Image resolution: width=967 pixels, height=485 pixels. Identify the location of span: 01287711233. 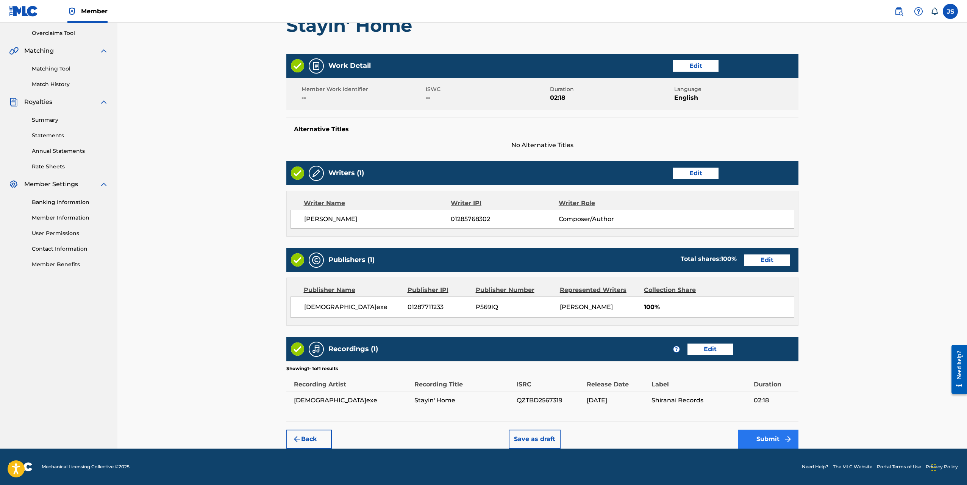
(439, 307).